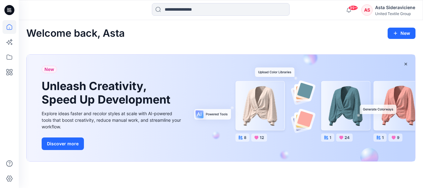 This screenshot has height=188, width=423. What do you see at coordinates (63, 144) in the screenshot?
I see `button: Discover more` at bounding box center [63, 144].